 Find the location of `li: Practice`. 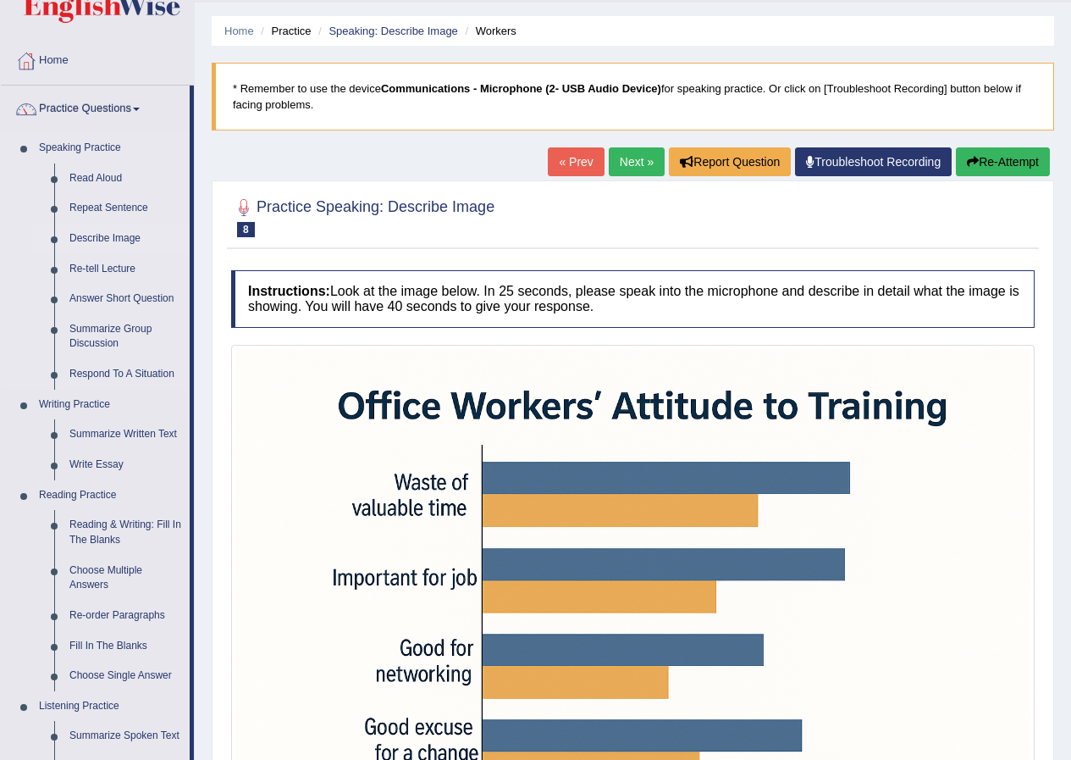

li: Practice is located at coordinates (284, 30).